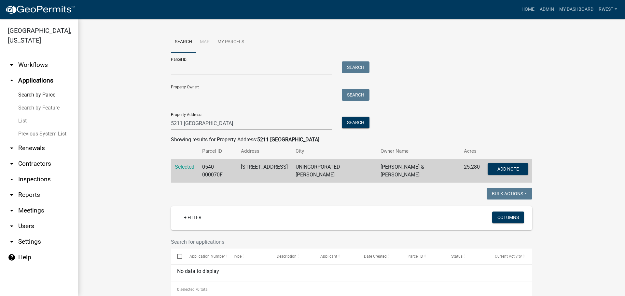 The image size is (625, 296). I want to click on a: My Dashboard, so click(576, 9).